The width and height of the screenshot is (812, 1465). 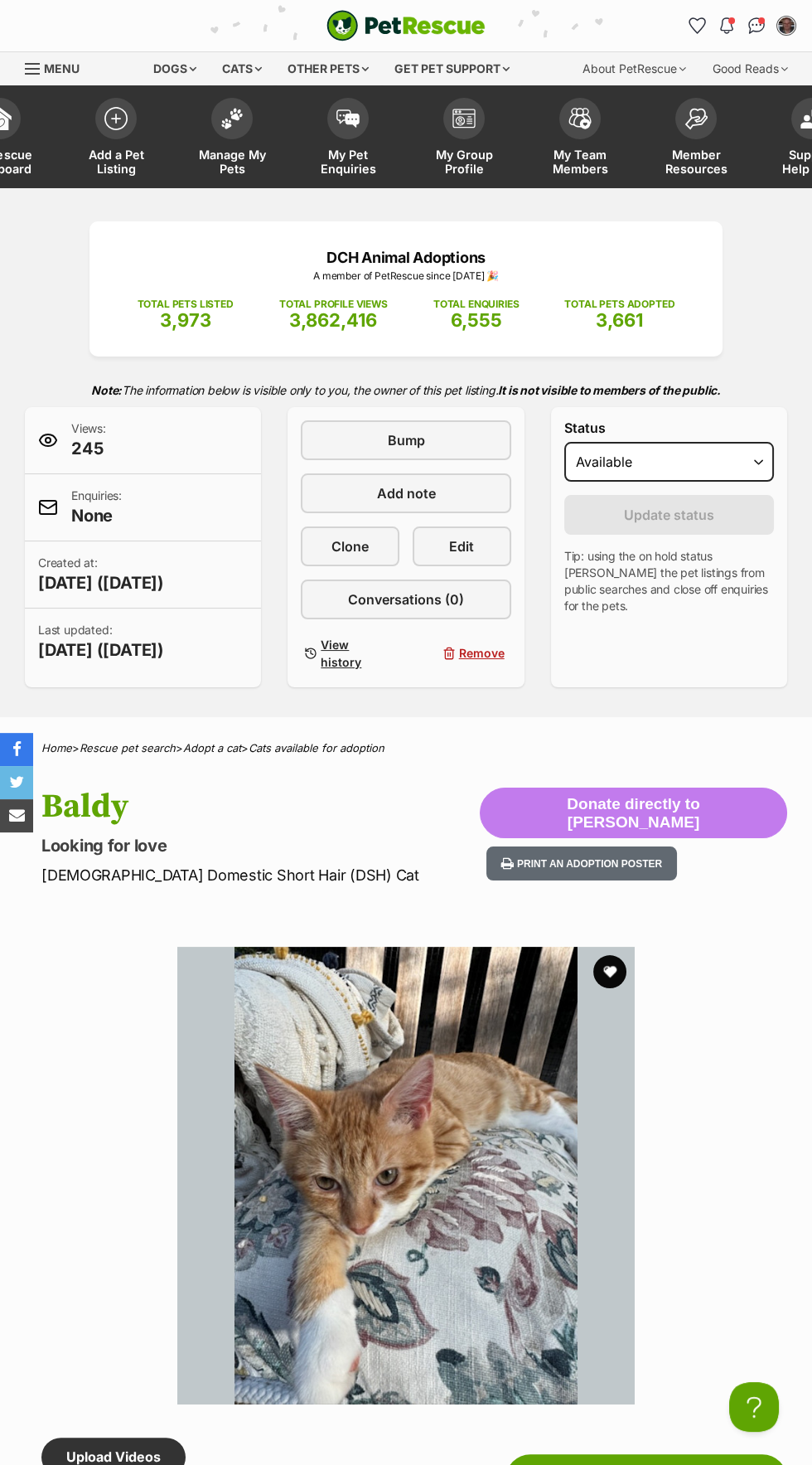 I want to click on a: My Group Profile, so click(x=464, y=138).